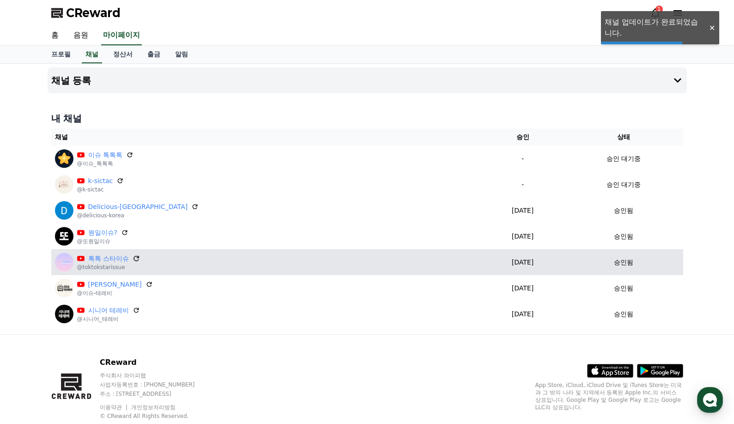 The width and height of the screenshot is (734, 424). Describe the element at coordinates (148, 311) in the screenshot. I see `span: 설정` at that location.